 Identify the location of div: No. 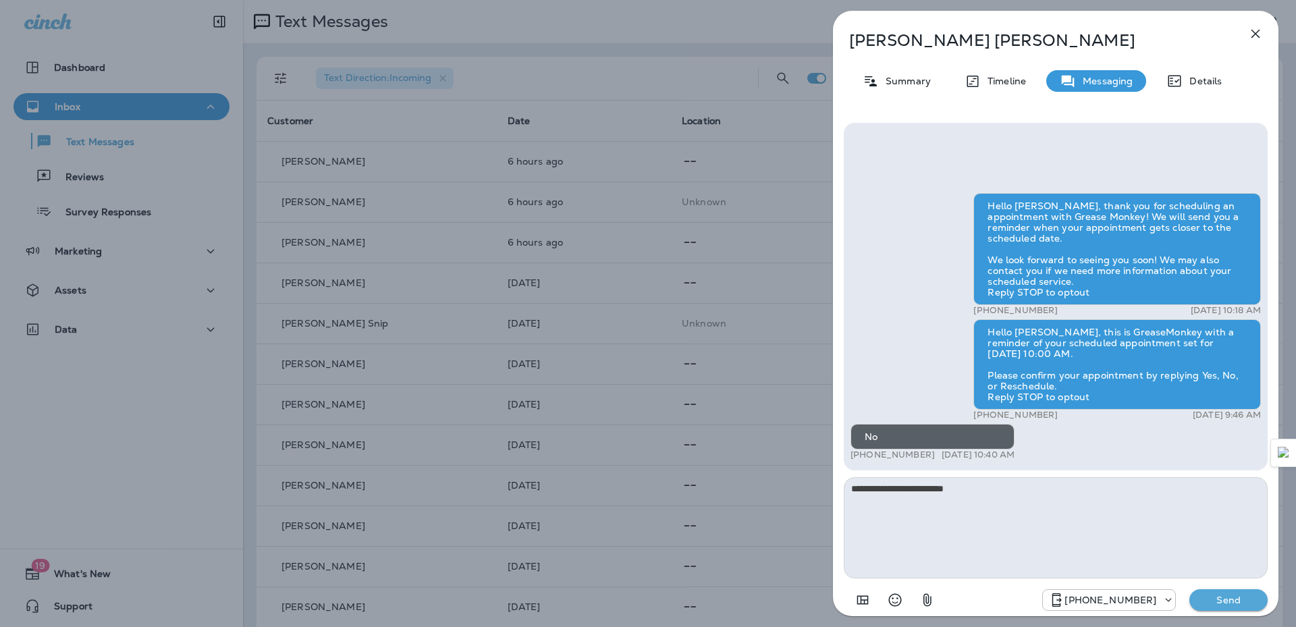
(932, 437).